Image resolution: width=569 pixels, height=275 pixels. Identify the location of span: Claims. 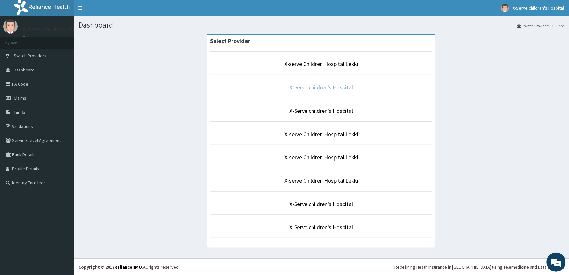
(20, 98).